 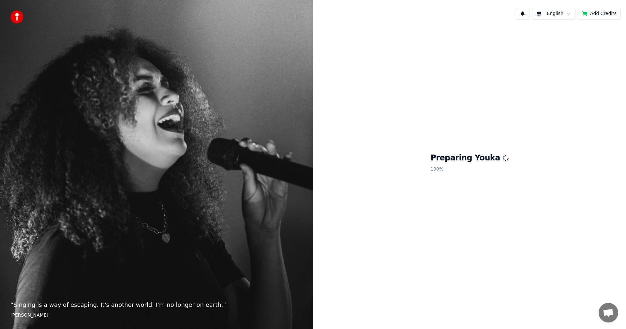 I want to click on button: Add Credits, so click(x=599, y=14).